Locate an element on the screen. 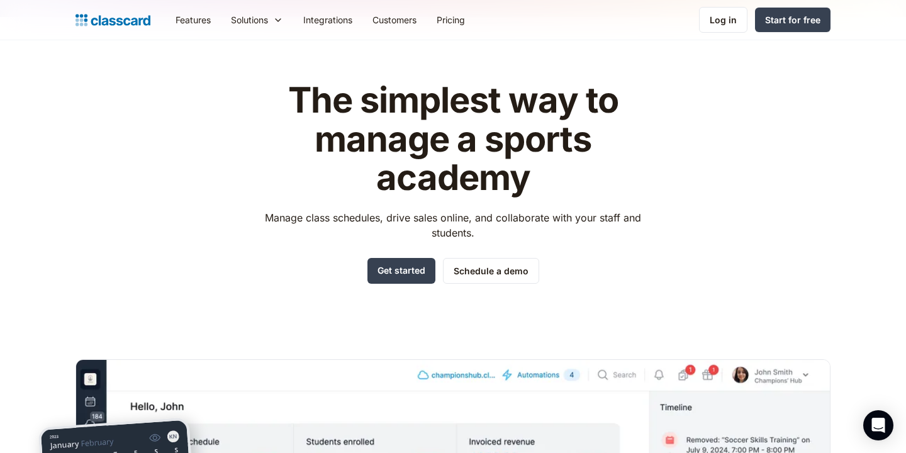 Image resolution: width=906 pixels, height=453 pixels. a: Pricing is located at coordinates (450, 19).